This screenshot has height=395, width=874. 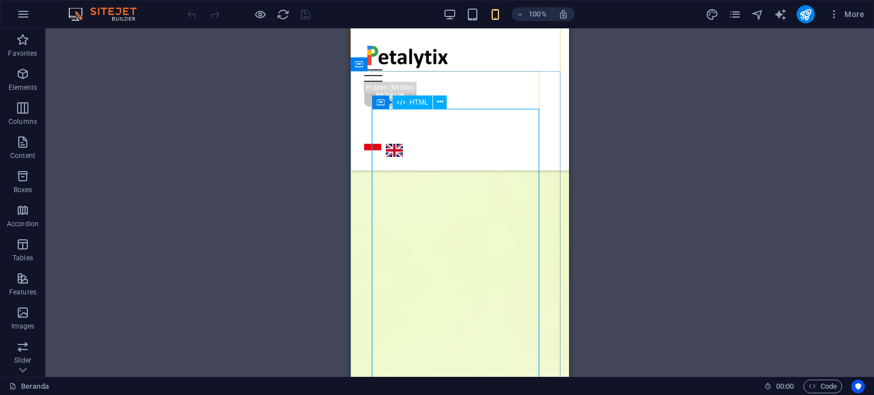 I want to click on button: More, so click(x=846, y=14).